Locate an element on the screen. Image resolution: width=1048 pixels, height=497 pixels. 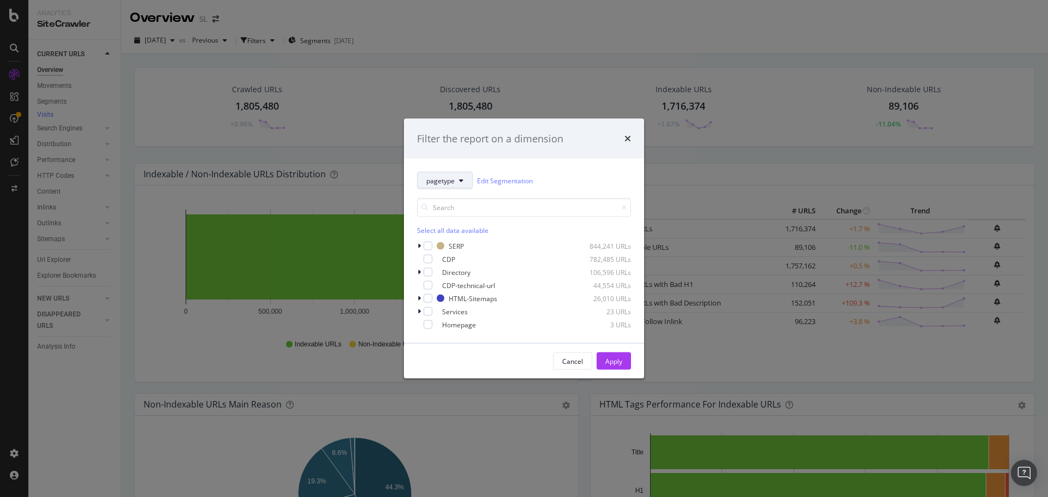
div: Services is located at coordinates (455, 311).